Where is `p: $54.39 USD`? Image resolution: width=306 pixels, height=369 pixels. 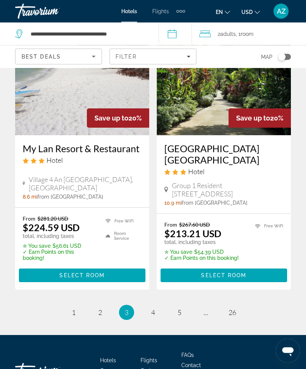 p: $54.39 USD is located at coordinates (201, 252).